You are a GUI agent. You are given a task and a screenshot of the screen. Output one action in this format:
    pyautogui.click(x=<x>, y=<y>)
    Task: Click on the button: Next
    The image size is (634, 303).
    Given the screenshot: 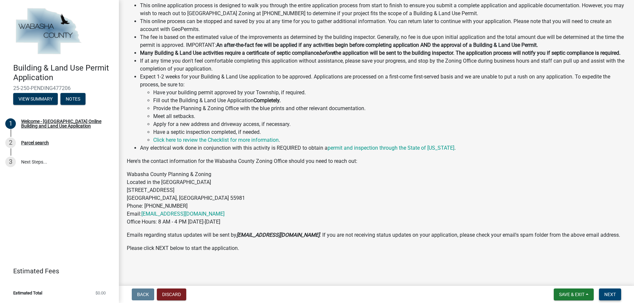 What is the action you would take?
    pyautogui.click(x=610, y=295)
    